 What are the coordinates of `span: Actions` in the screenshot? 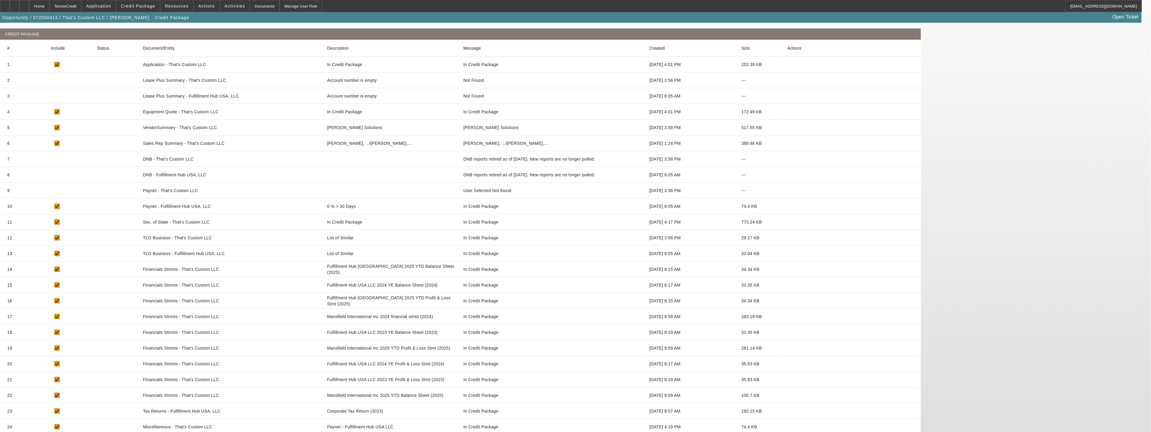 It's located at (206, 6).